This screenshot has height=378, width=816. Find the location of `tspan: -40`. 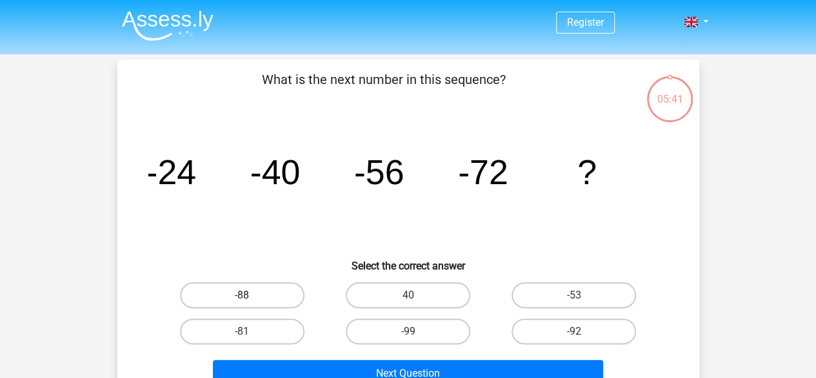

tspan: -40 is located at coordinates (275, 172).